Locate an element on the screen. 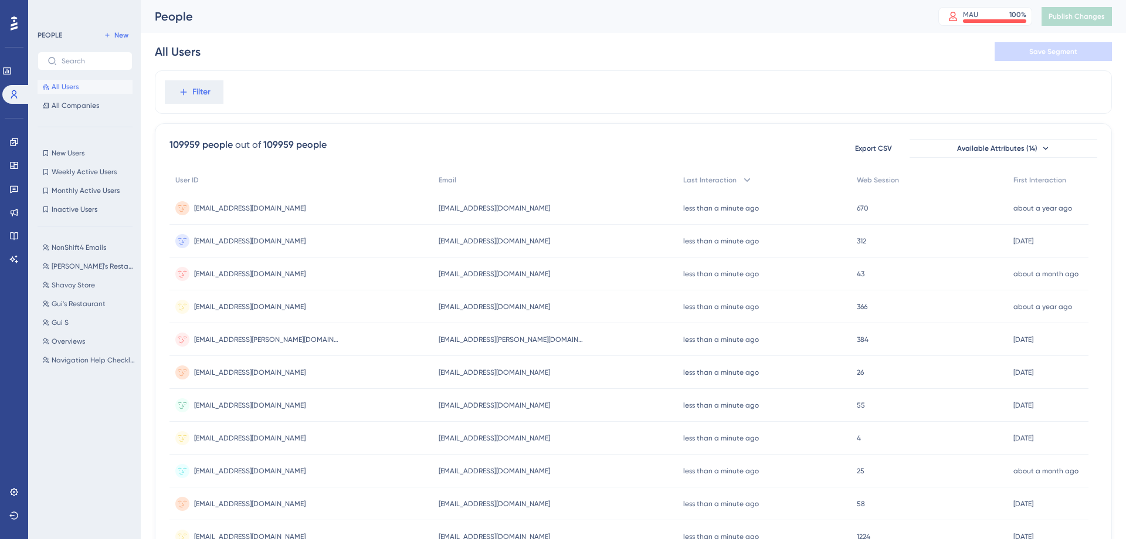  button: Save Segment is located at coordinates (1054, 52).